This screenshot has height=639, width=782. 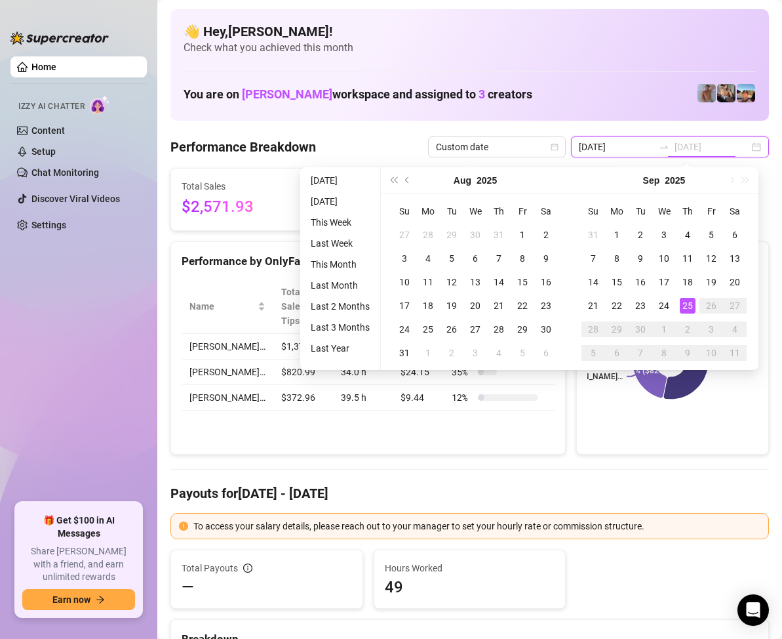 I want to click on div: 5, so click(x=523, y=353).